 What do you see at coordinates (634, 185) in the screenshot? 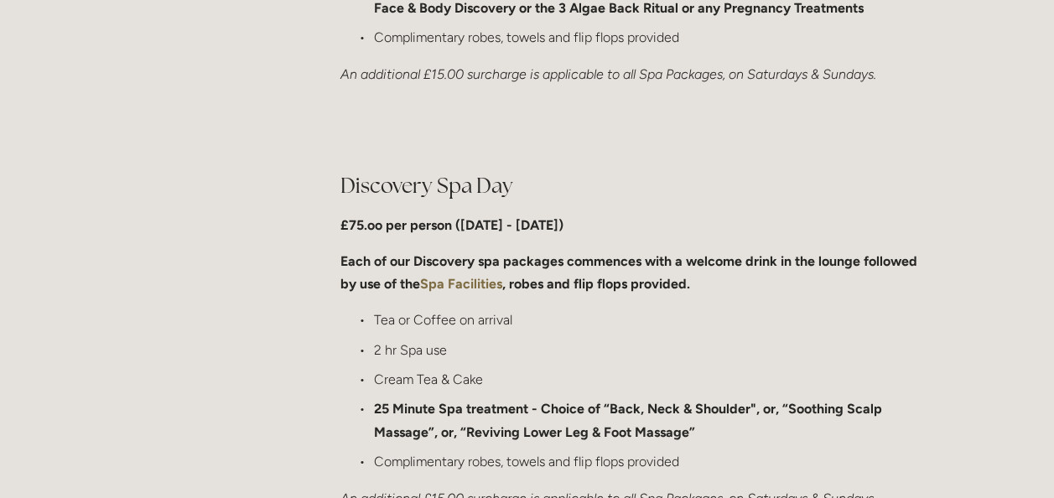
I see `h2: Discovery Spa Day` at bounding box center [634, 185].